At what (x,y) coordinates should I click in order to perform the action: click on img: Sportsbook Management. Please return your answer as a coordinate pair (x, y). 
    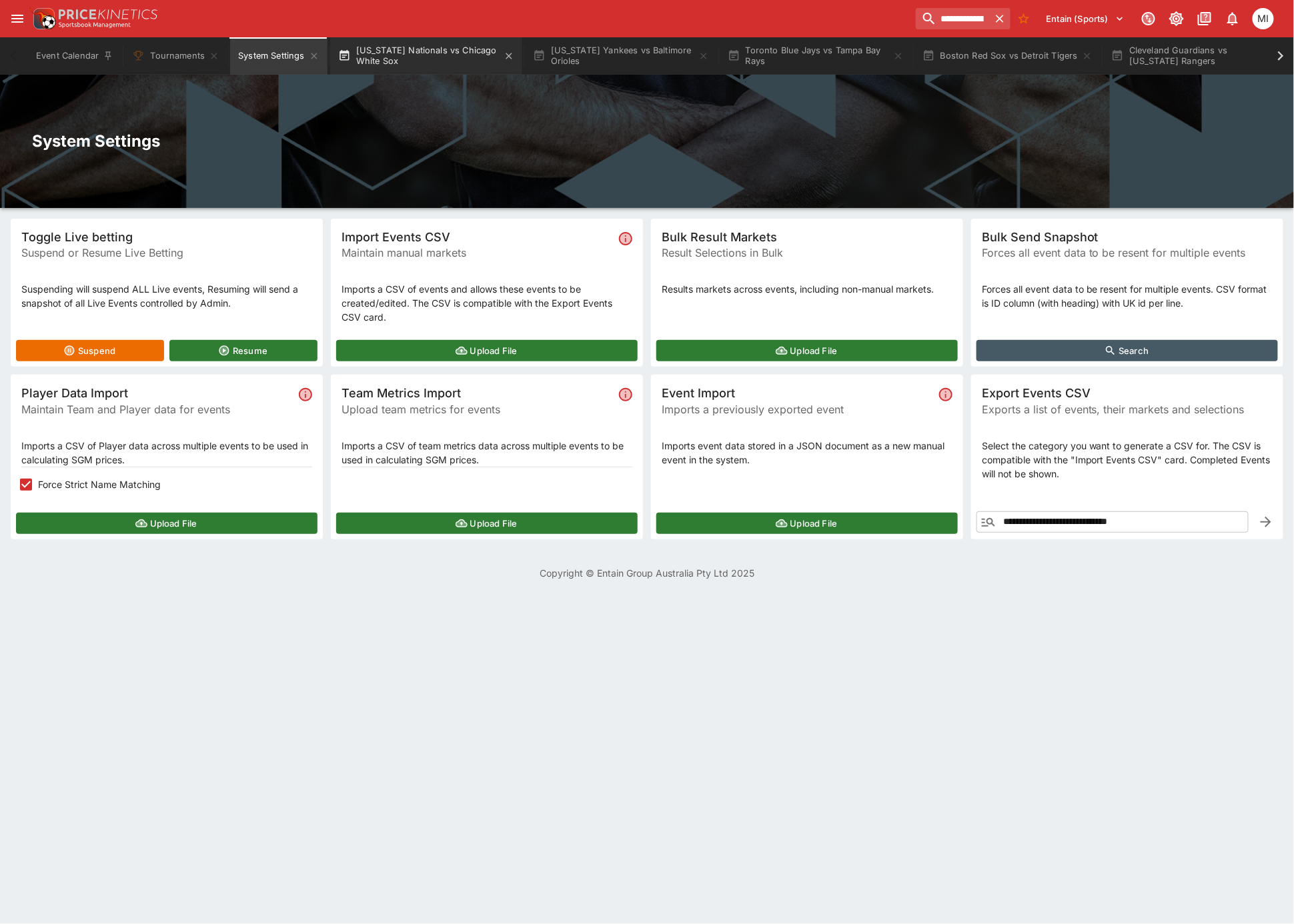
    Looking at the image, I should click on (95, 25).